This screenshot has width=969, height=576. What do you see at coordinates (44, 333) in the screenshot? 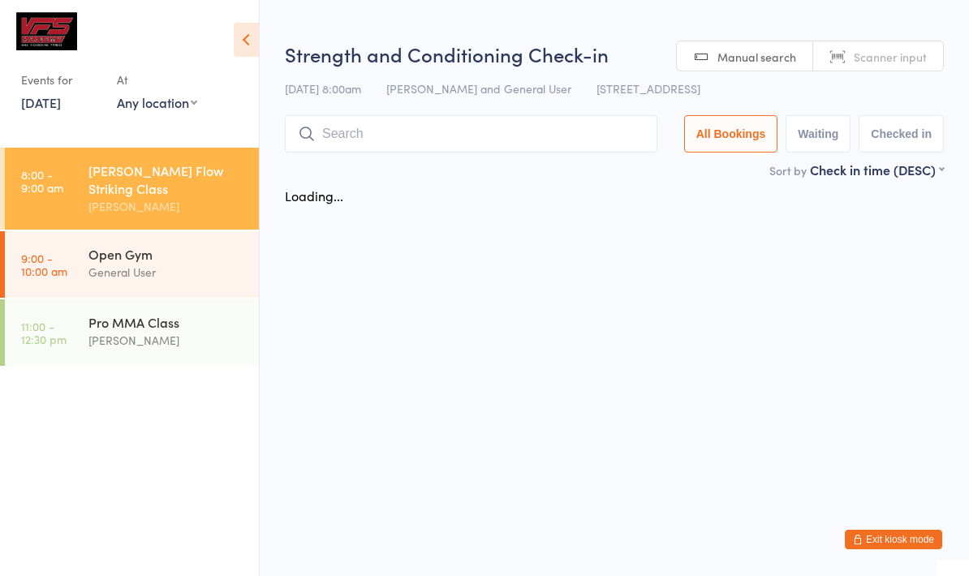
I see `time: 11:00 - 12:30 pm` at bounding box center [44, 333].